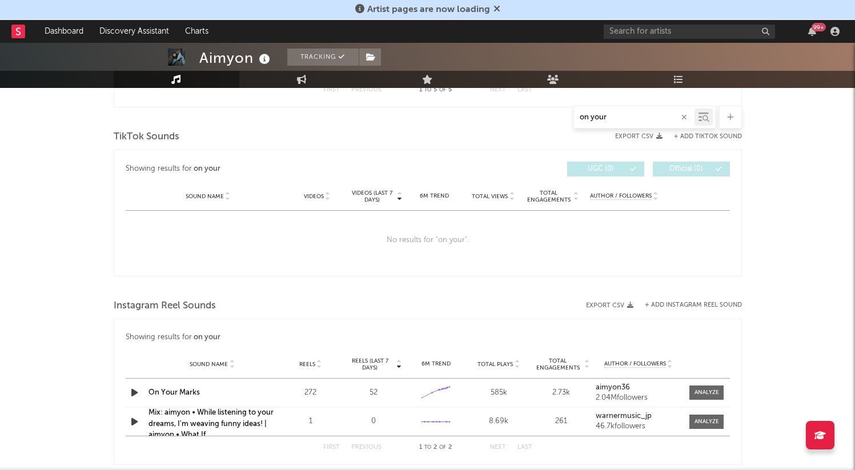  I want to click on div: 585k, so click(499, 393).